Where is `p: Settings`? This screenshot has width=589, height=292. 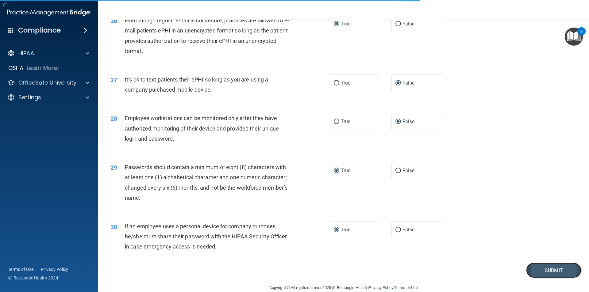
p: Settings is located at coordinates (30, 98).